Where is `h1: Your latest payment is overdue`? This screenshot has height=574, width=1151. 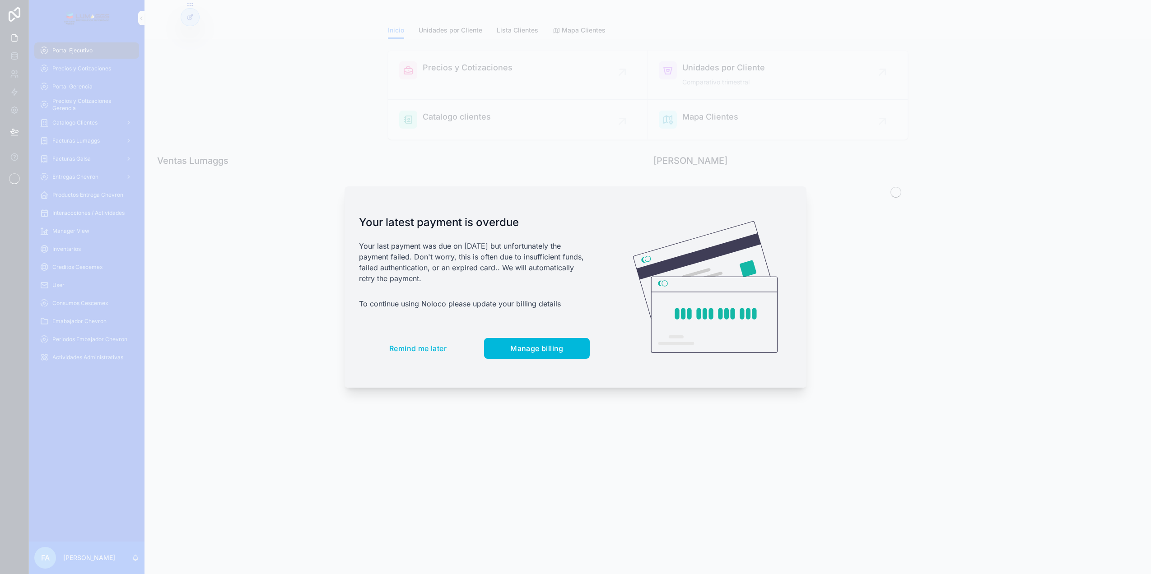 h1: Your latest payment is overdue is located at coordinates (474, 223).